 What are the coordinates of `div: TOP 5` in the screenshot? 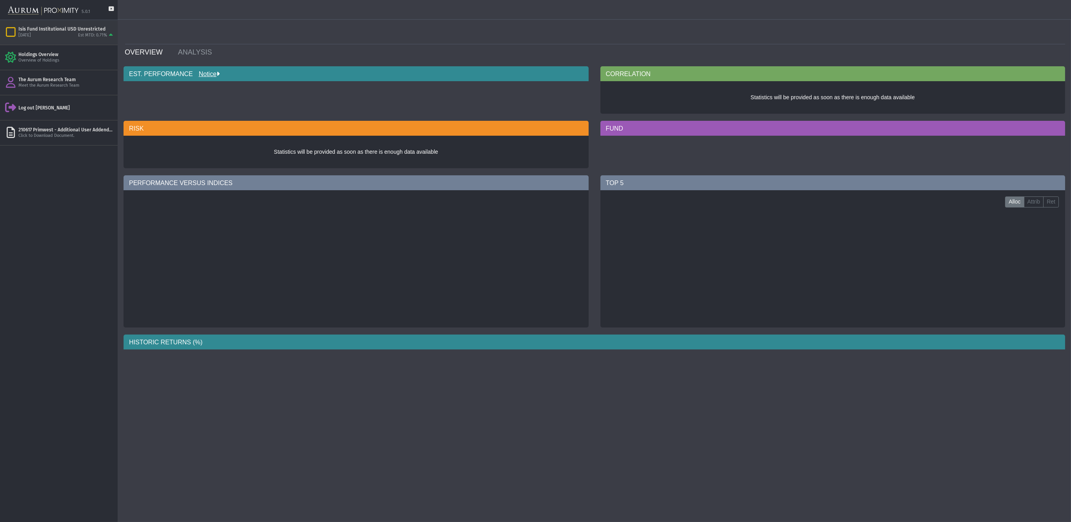 It's located at (833, 183).